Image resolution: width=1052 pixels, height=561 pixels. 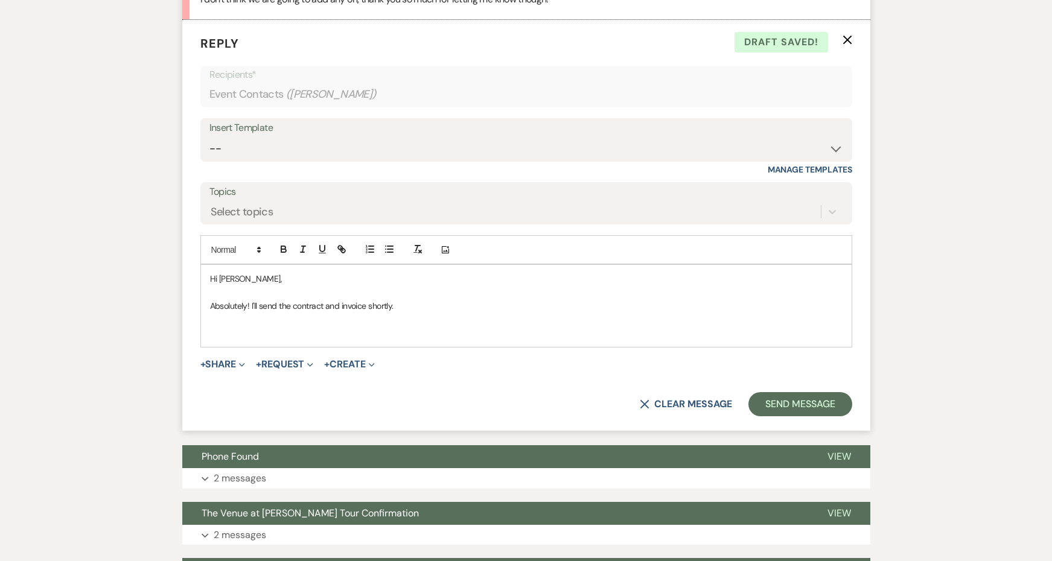 I want to click on label: Topics, so click(x=526, y=192).